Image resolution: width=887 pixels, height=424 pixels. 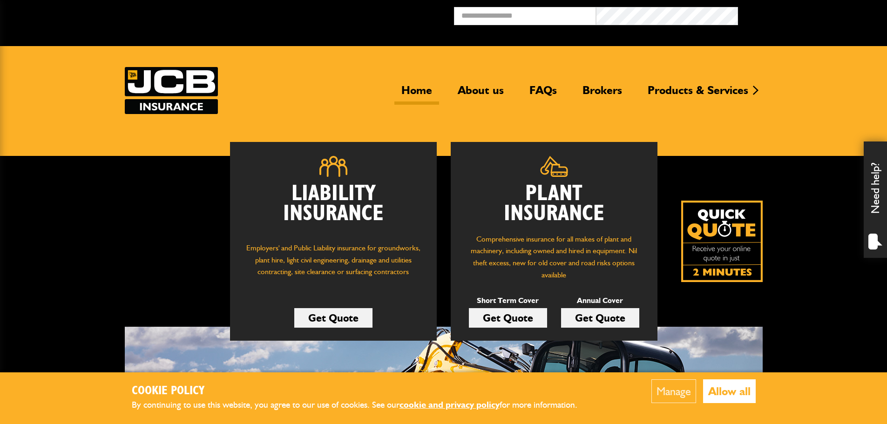 What do you see at coordinates (729, 391) in the screenshot?
I see `button: Allow all` at bounding box center [729, 391].